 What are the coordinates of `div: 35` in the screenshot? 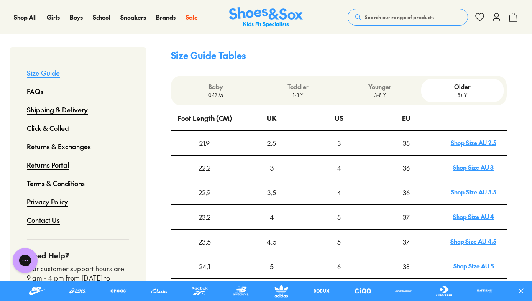 It's located at (406, 143).